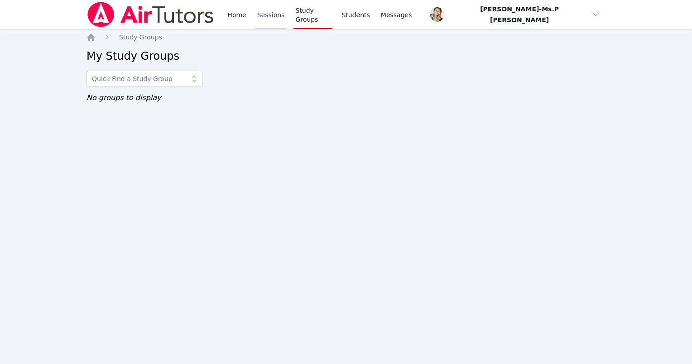 The width and height of the screenshot is (692, 364). What do you see at coordinates (397, 15) in the screenshot?
I see `span: Messages` at bounding box center [397, 15].